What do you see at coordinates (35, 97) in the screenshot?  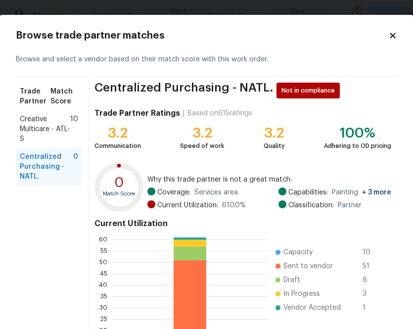 I see `span: Trade Partner` at bounding box center [35, 97].